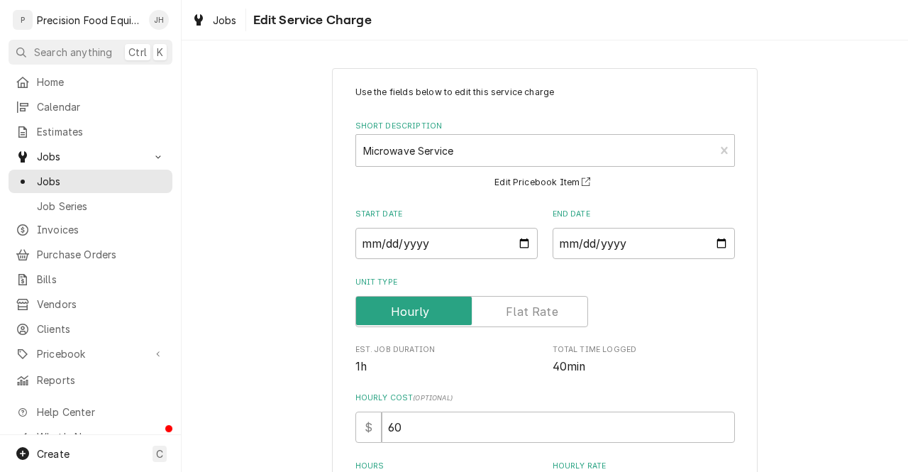  I want to click on a: Go to Help Center, so click(90, 411).